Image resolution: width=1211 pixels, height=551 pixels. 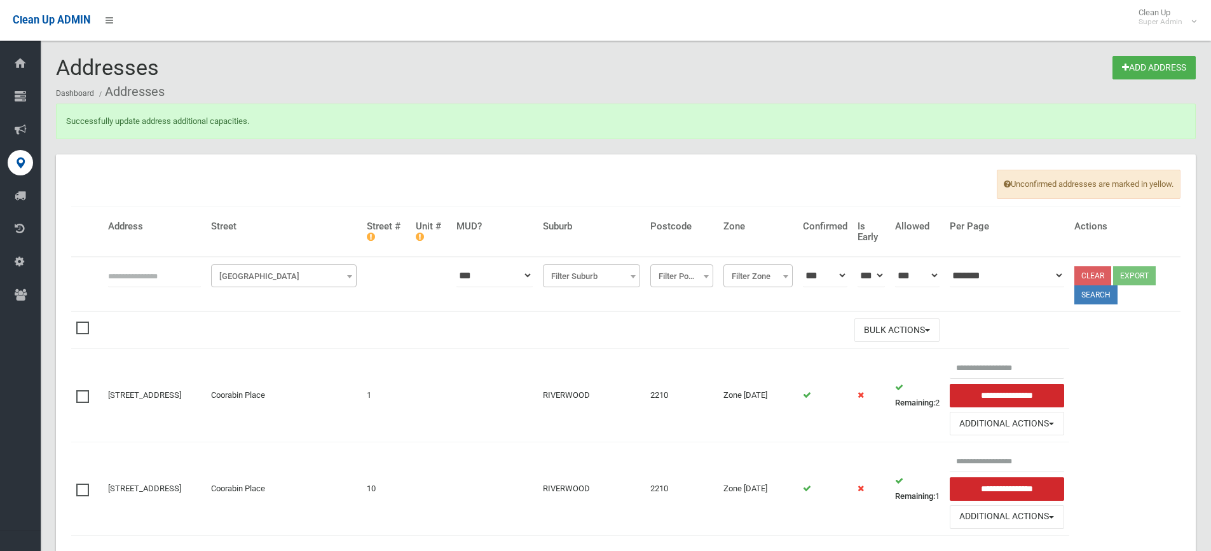 What do you see at coordinates (386, 489) in the screenshot?
I see `td: 10` at bounding box center [386, 489].